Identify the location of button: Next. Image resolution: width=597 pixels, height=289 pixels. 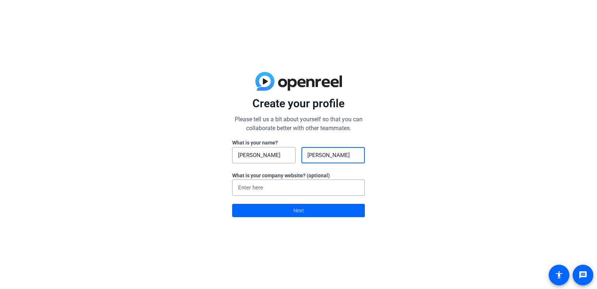
(299, 211).